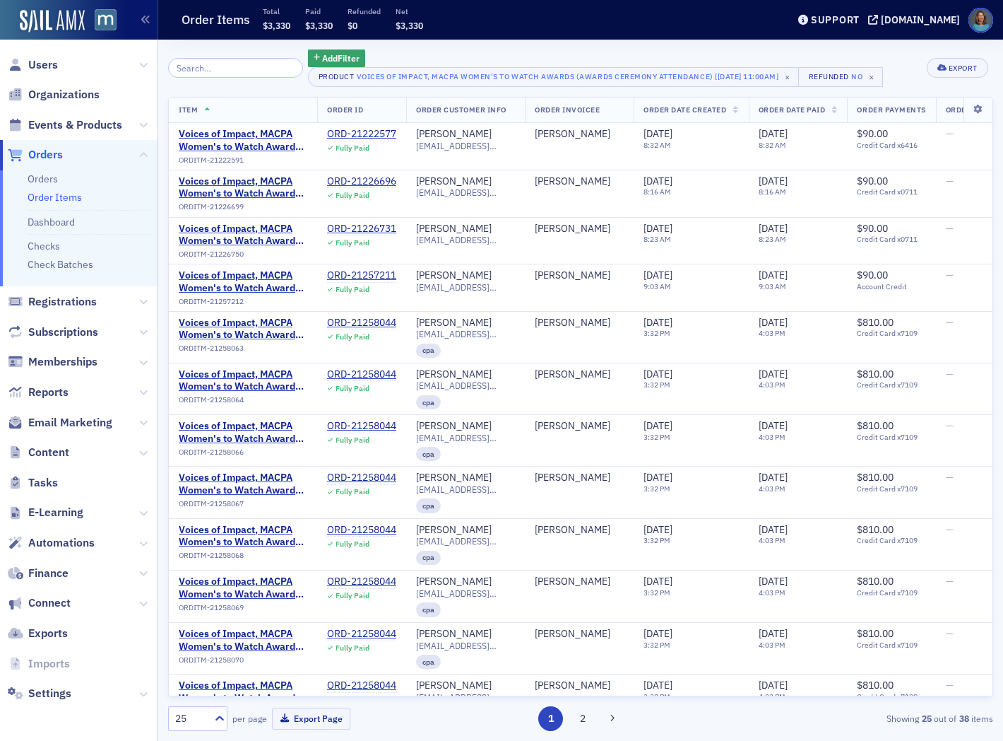 Image resolution: width=1003 pixels, height=741 pixels. I want to click on span: Automations, so click(61, 543).